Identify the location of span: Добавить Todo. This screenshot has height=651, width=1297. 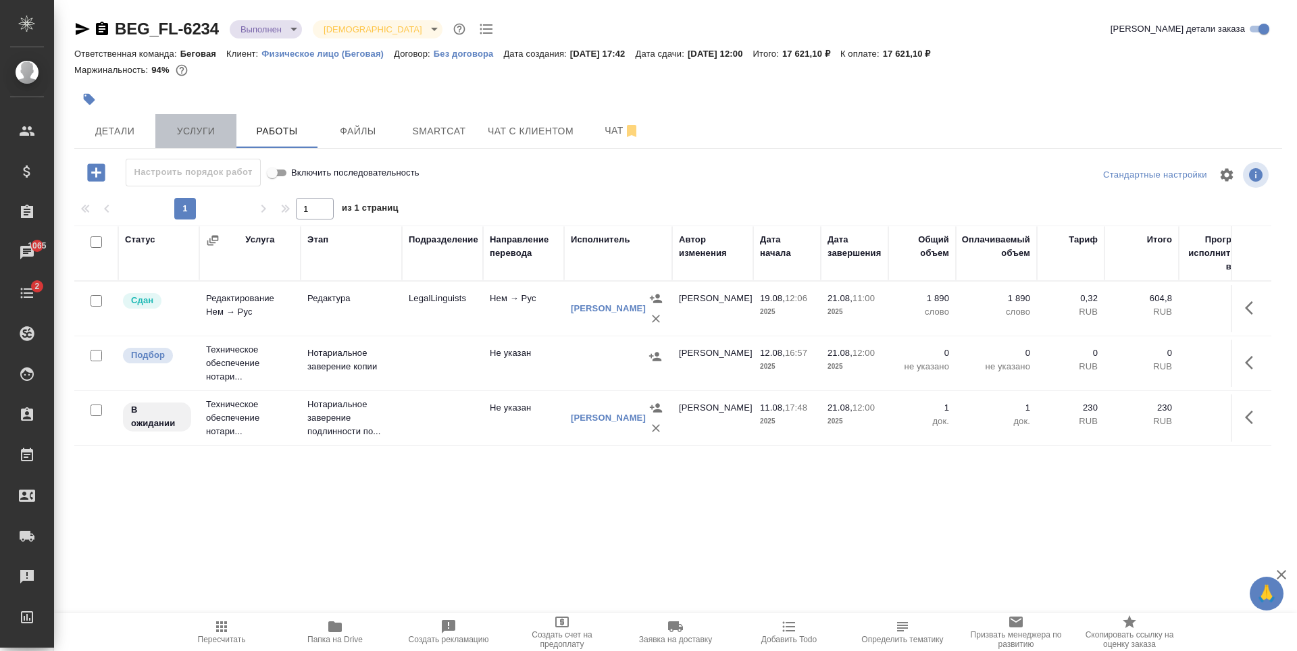
(789, 640).